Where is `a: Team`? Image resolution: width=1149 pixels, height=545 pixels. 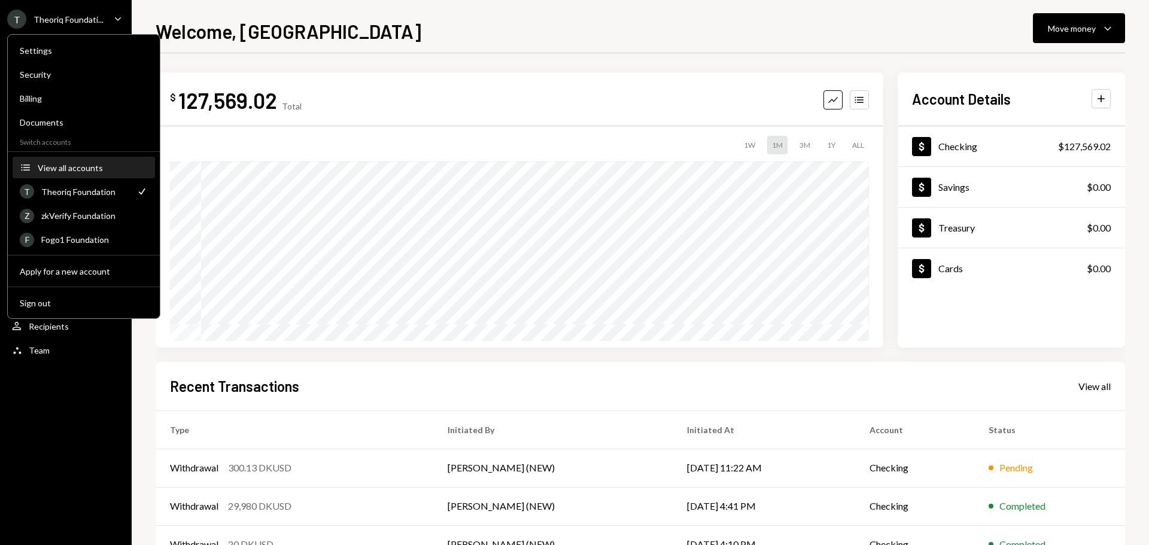
a: Team is located at coordinates (66, 350).